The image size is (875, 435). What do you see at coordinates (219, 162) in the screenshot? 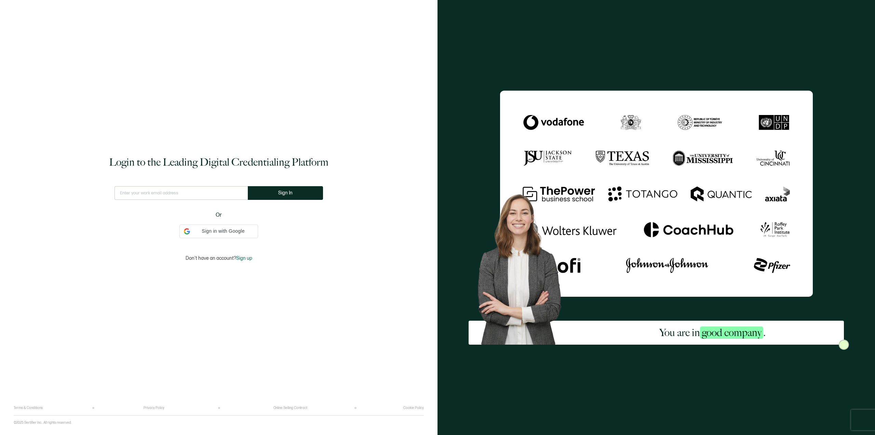
I see `h1: Login to the Leading Digital Credentialing Platform` at bounding box center [219, 162].